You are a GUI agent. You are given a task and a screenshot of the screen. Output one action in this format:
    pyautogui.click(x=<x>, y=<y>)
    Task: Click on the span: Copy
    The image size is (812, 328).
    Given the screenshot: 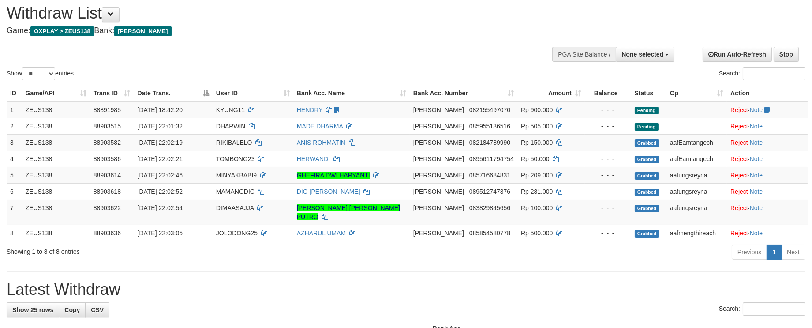 What is the action you would take?
    pyautogui.click(x=72, y=310)
    